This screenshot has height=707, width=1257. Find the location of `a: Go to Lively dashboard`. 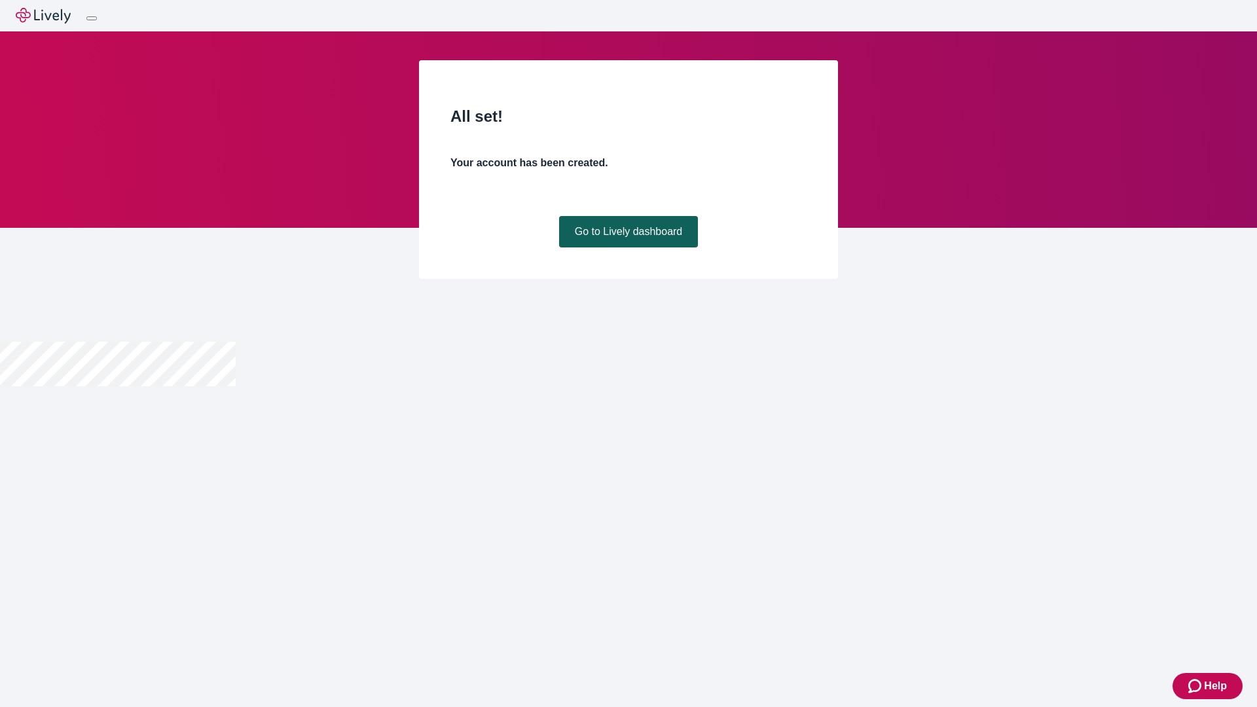

a: Go to Lively dashboard is located at coordinates (628, 232).